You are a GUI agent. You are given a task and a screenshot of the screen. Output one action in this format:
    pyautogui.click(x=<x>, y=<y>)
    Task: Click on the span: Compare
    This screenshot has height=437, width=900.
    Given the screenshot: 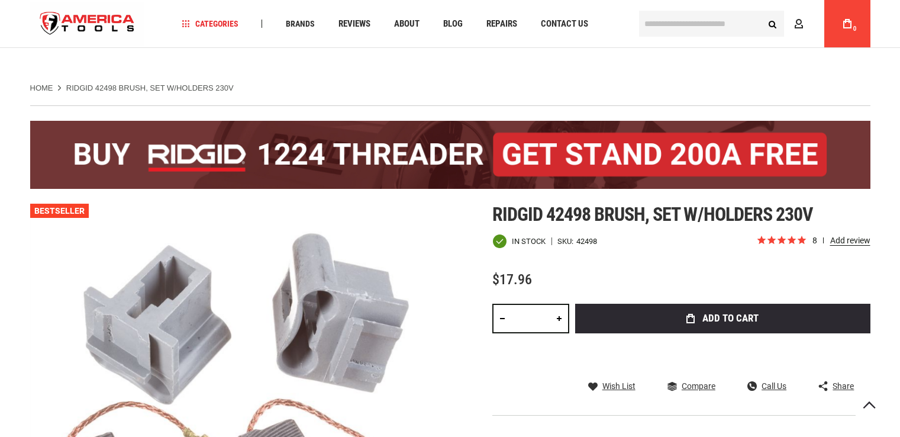 What is the action you would take?
    pyautogui.click(x=699, y=386)
    